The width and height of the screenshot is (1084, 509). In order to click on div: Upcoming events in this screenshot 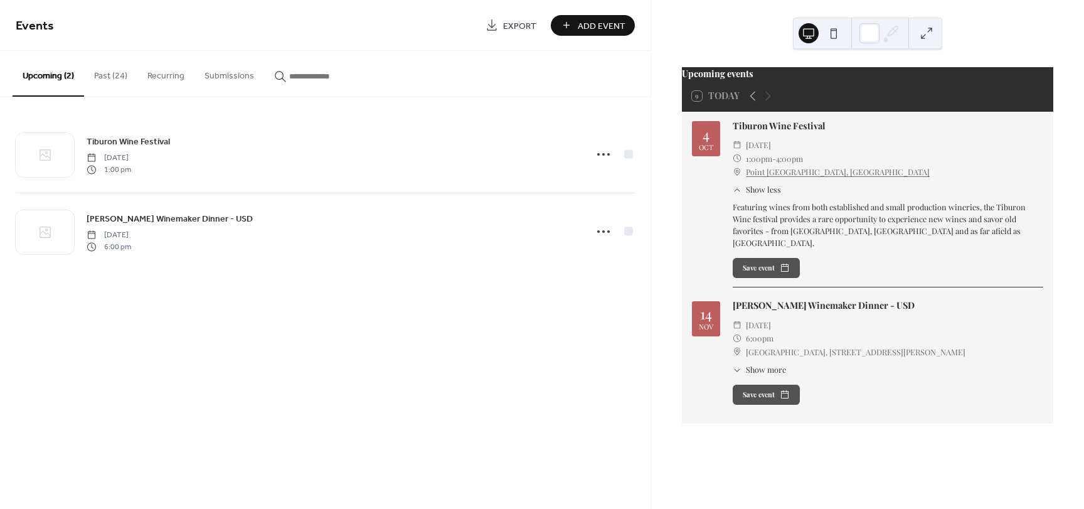, I will do `click(868, 74)`.